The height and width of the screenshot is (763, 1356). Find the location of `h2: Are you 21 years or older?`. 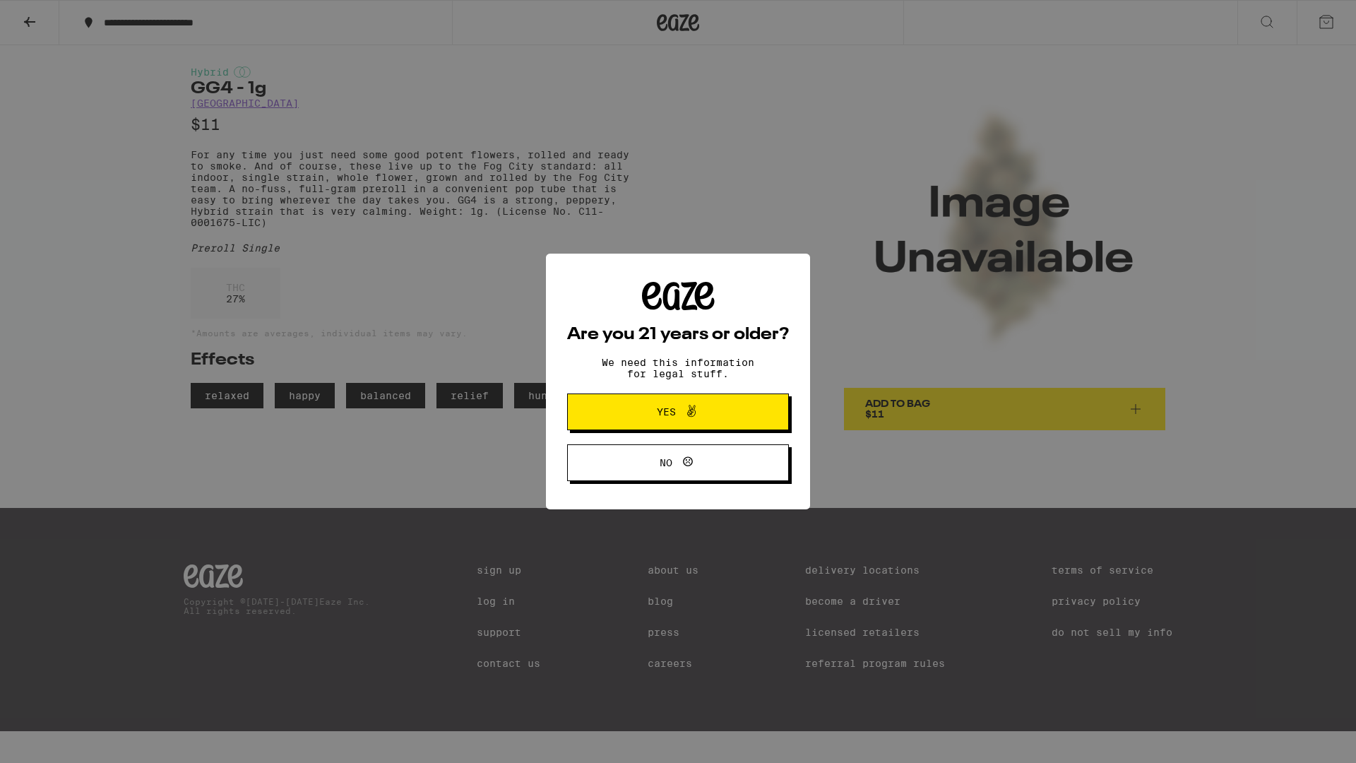

h2: Are you 21 years or older? is located at coordinates (678, 335).